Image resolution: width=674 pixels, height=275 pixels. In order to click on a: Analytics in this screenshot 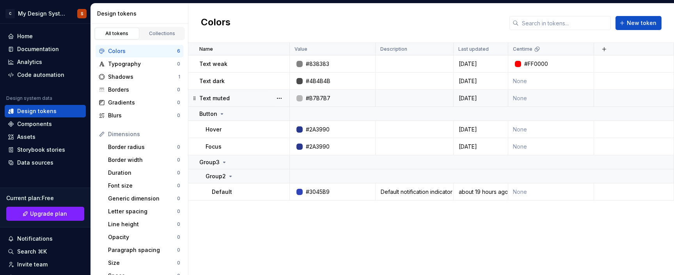, I will do `click(45, 62)`.